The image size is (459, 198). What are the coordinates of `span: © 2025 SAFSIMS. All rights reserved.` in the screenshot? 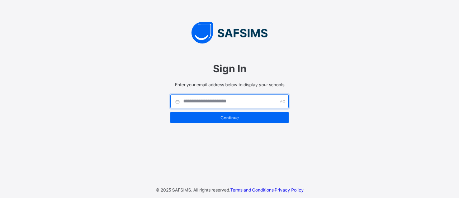 It's located at (193, 190).